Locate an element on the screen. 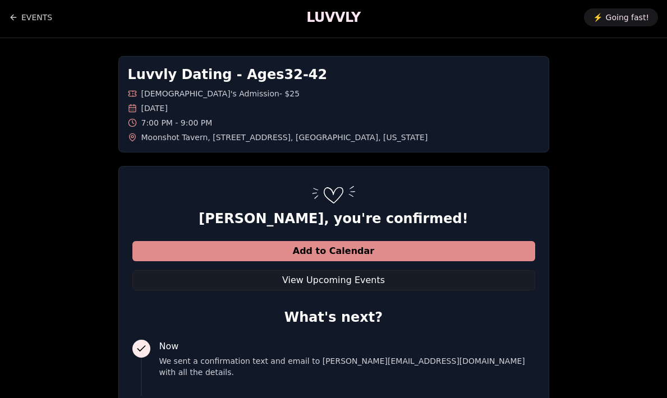 Image resolution: width=667 pixels, height=398 pixels. img: Confirmation Step is located at coordinates (334, 195).